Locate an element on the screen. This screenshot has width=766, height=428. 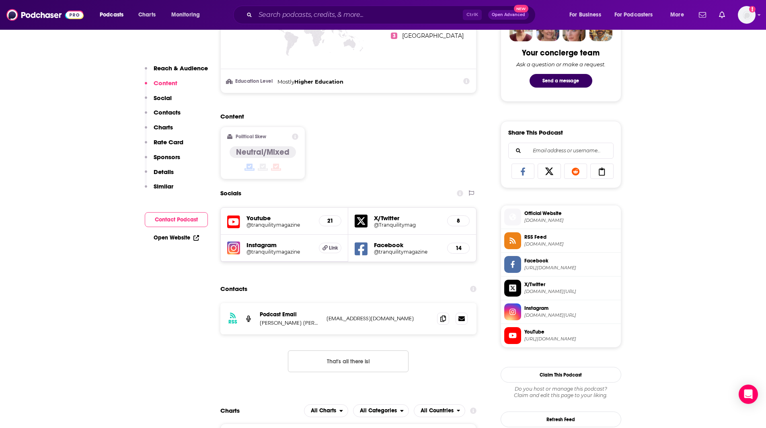
span: Ctrl K is located at coordinates (472, 15).